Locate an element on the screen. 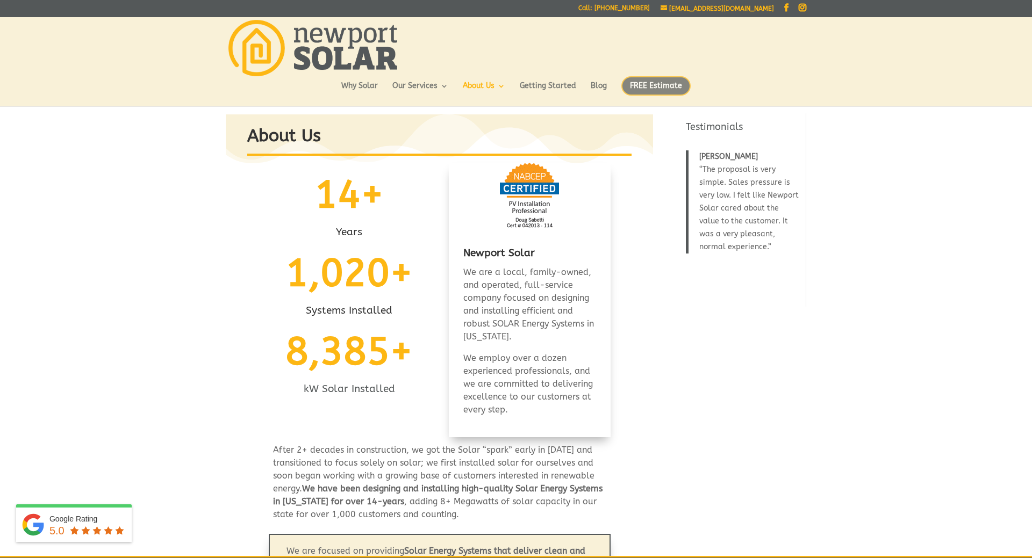 The height and width of the screenshot is (558, 1032). img: Newport Solar | Solar Energy Optimized. is located at coordinates (313, 48).